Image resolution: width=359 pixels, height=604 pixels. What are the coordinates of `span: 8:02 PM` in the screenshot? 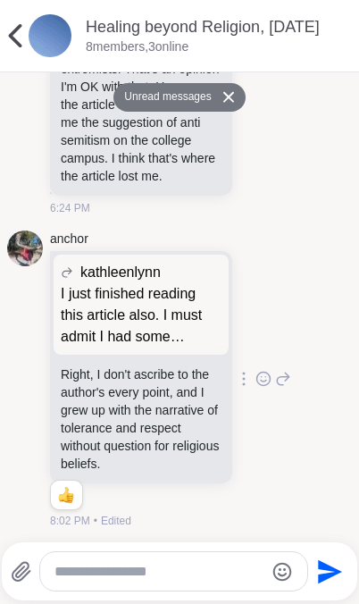 It's located at (70, 521).